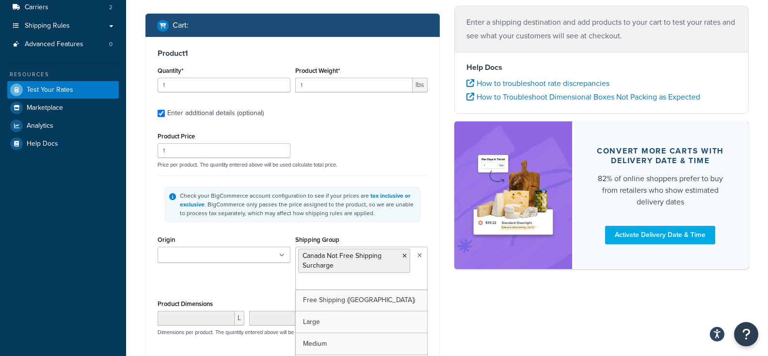  I want to click on span: Test Your Rates, so click(50, 90).